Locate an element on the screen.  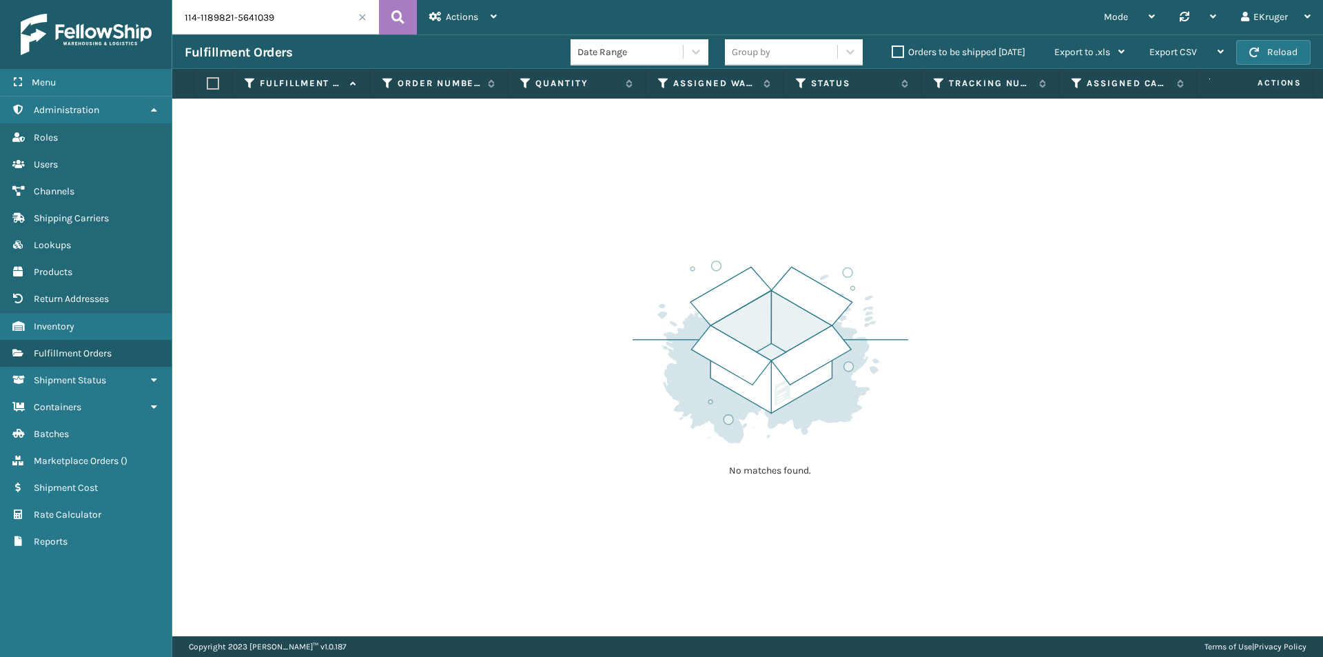
span: Administration is located at coordinates (66, 110).